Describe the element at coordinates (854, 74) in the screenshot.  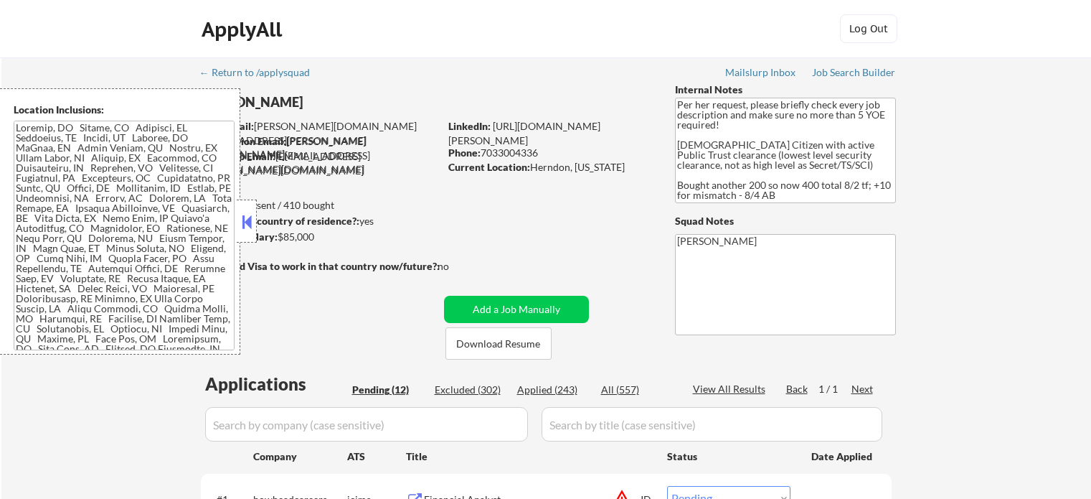
I see `a: Job Search Builder` at that location.